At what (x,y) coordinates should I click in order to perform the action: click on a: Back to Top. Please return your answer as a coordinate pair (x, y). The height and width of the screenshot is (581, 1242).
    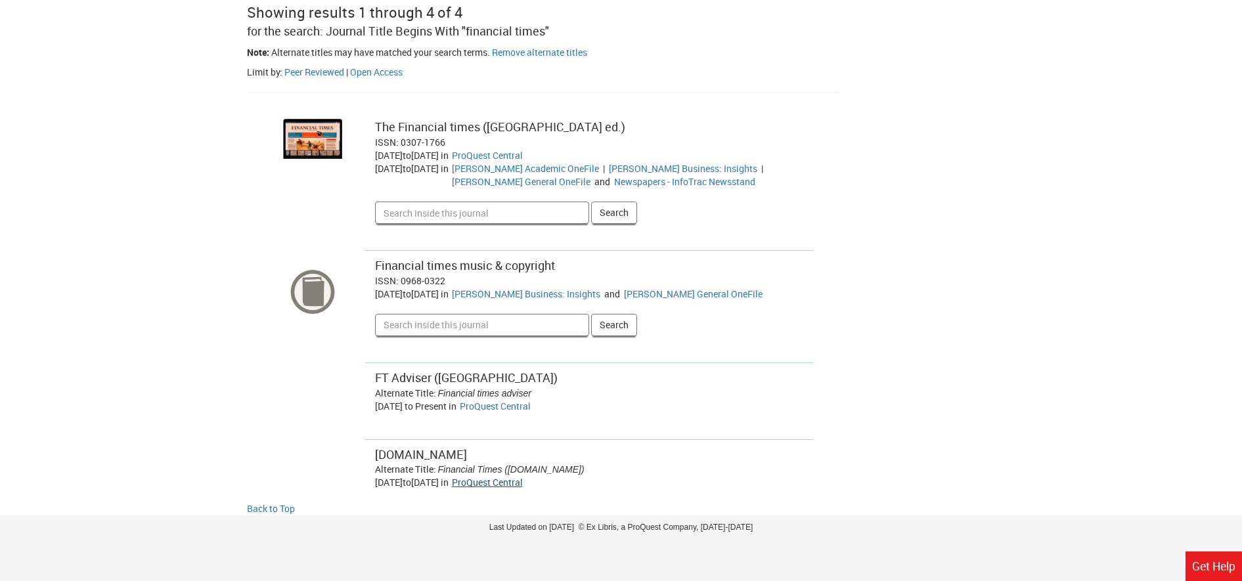
    Looking at the image, I should click on (621, 509).